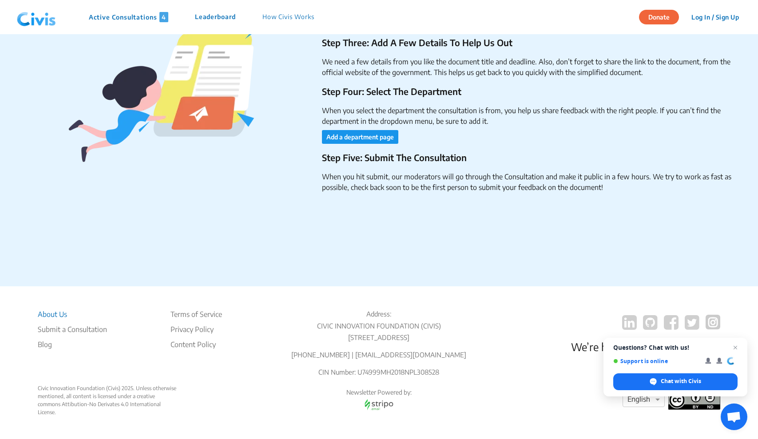 Image resolution: width=758 pixels, height=439 pixels. Describe the element at coordinates (379, 314) in the screenshot. I see `p: Address:` at that location.